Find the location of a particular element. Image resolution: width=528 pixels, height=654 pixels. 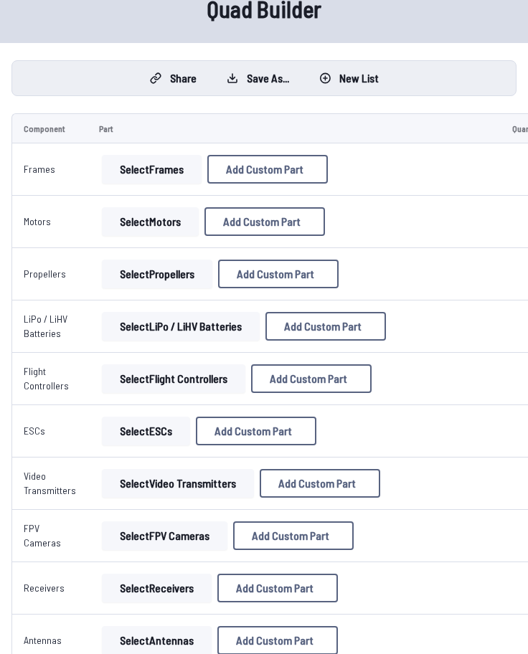

a: SelectMotors is located at coordinates (150, 222).